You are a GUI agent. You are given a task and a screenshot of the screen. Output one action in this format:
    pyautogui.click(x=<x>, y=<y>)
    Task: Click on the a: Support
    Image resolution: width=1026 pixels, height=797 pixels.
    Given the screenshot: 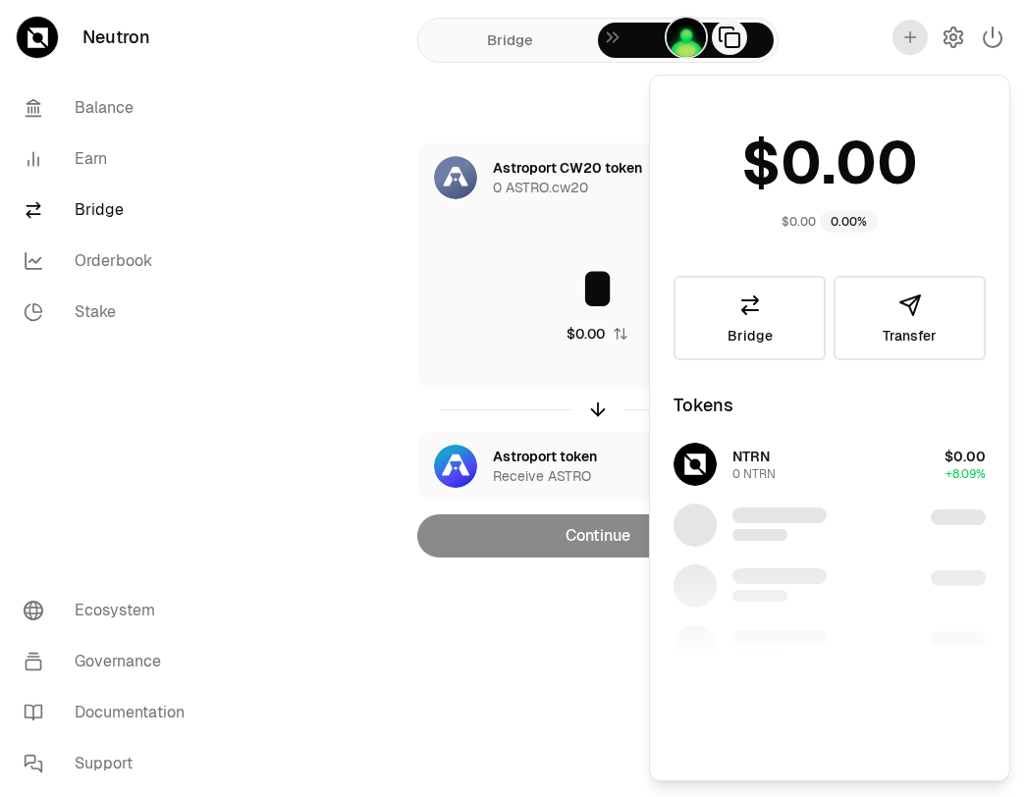 What is the action you would take?
    pyautogui.click(x=110, y=764)
    